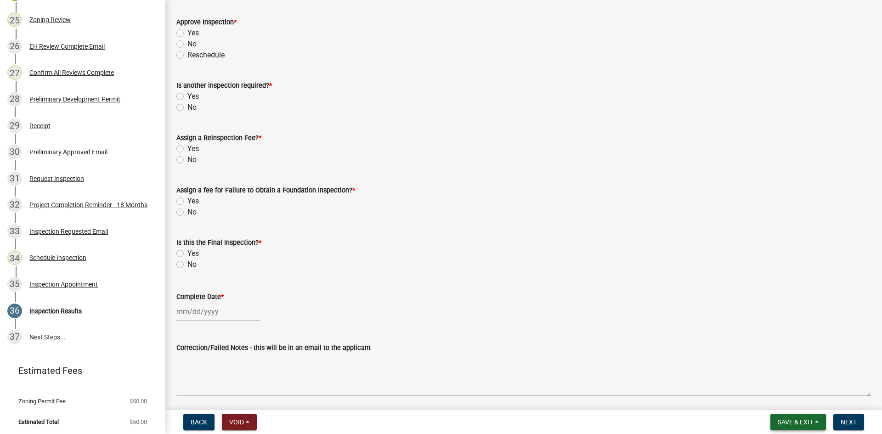 The image size is (882, 434). Describe the element at coordinates (199, 422) in the screenshot. I see `button: Back` at that location.